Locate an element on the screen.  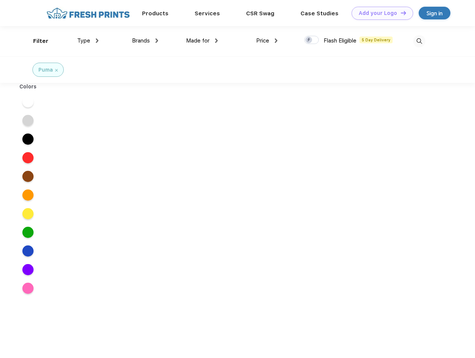
div: Filter is located at coordinates (41, 41).